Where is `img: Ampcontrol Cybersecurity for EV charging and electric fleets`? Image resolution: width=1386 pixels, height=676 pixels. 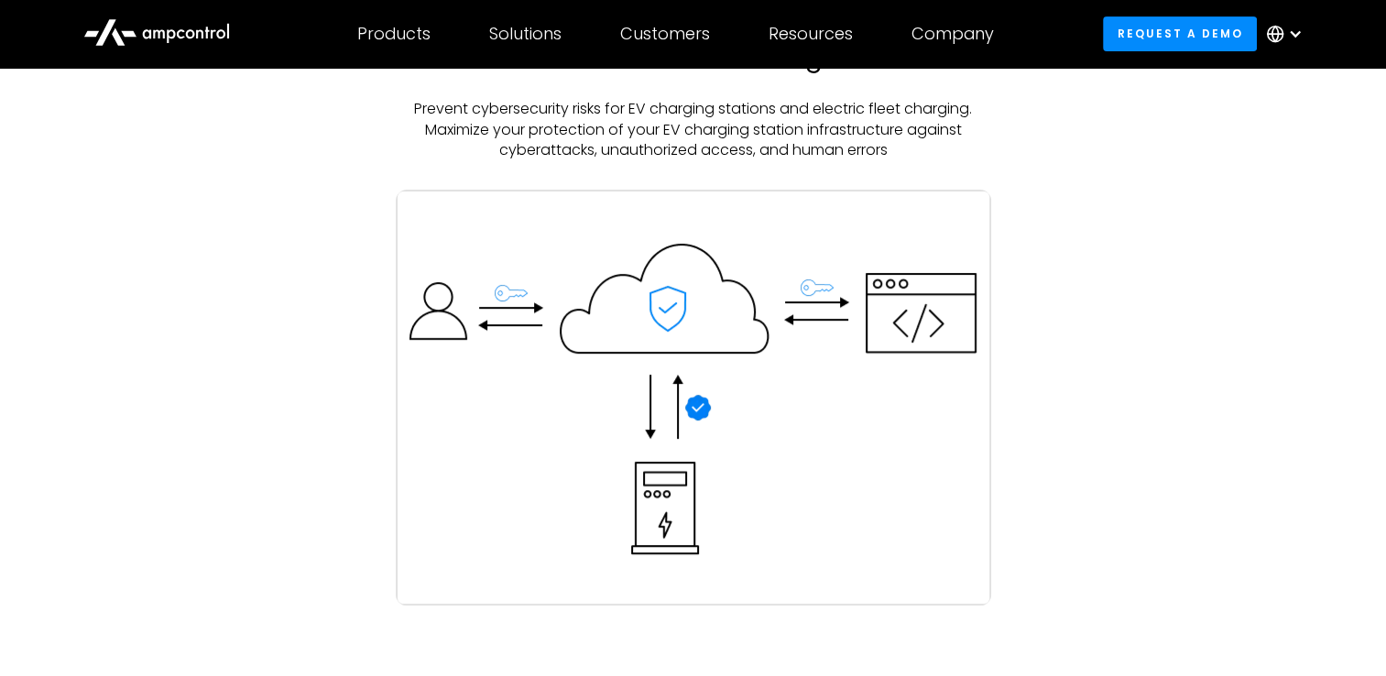
img: Ampcontrol Cybersecurity for EV charging and electric fleets is located at coordinates (693, 398).